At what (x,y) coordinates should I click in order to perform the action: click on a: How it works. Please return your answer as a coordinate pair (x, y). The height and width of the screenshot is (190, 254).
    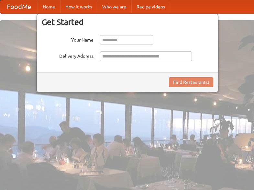
    Looking at the image, I should click on (79, 7).